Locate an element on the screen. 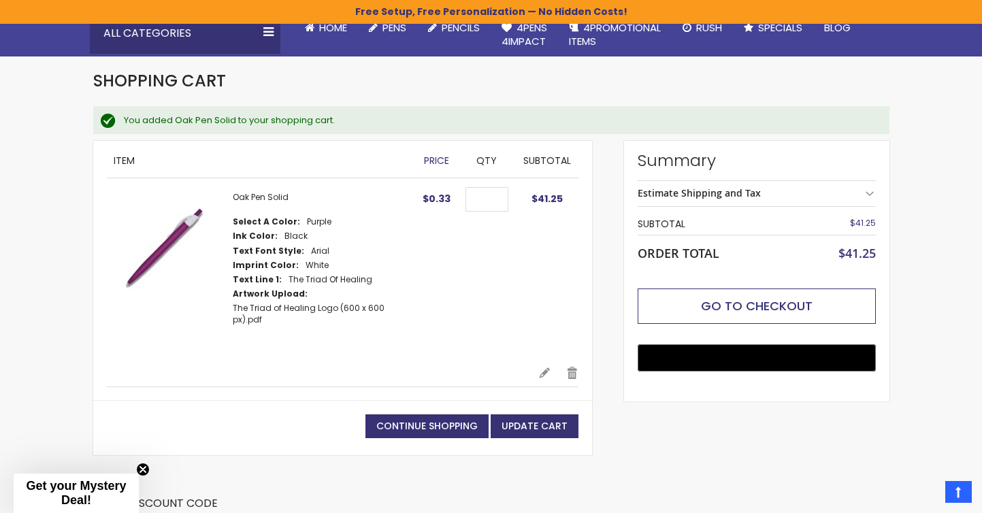 This screenshot has height=513, width=982. span: Item is located at coordinates (124, 161).